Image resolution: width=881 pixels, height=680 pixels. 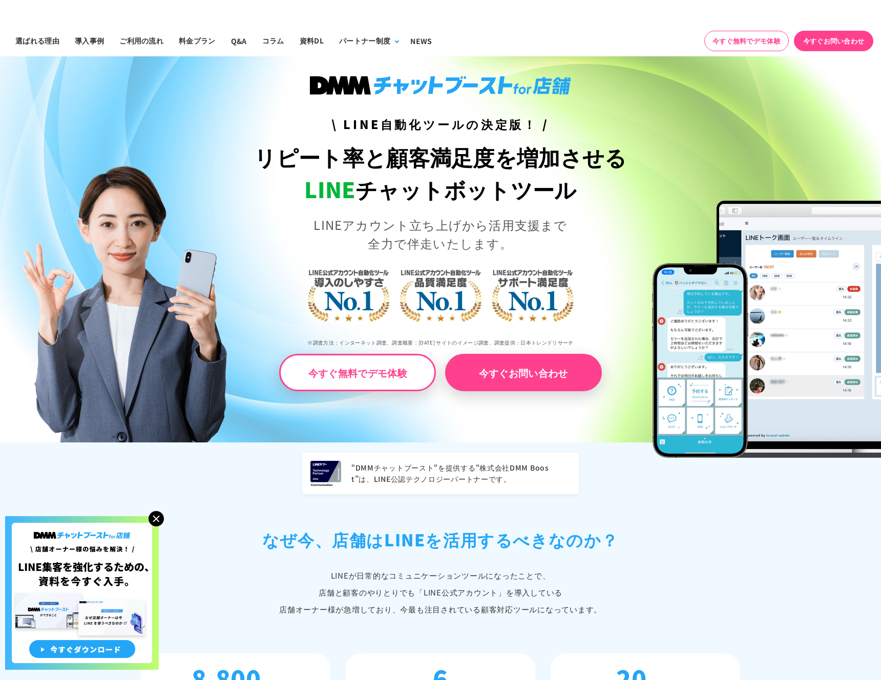 I want to click on h1: リピート率と顧客満足度を増加させる チャットボットツール, so click(x=440, y=173).